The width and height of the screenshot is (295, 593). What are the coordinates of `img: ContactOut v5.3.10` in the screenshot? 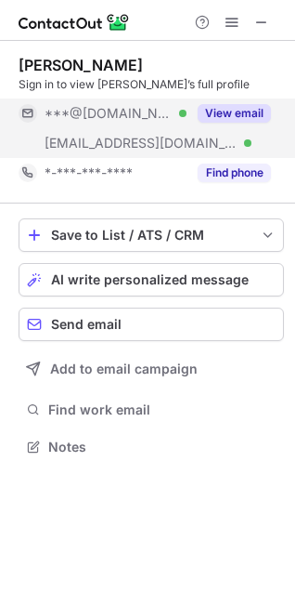 It's located at (74, 22).